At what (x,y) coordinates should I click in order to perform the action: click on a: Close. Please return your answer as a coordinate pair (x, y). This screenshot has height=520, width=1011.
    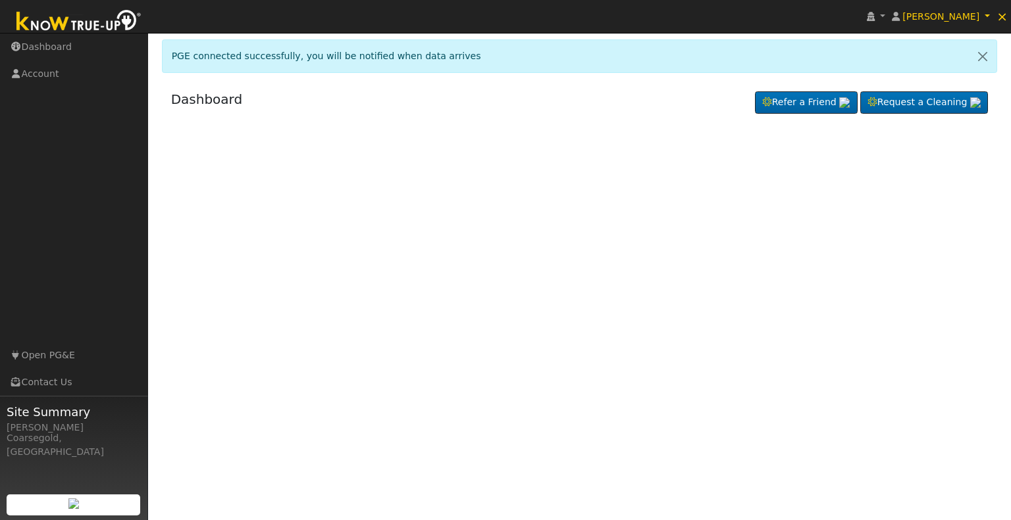
    Looking at the image, I should click on (982, 56).